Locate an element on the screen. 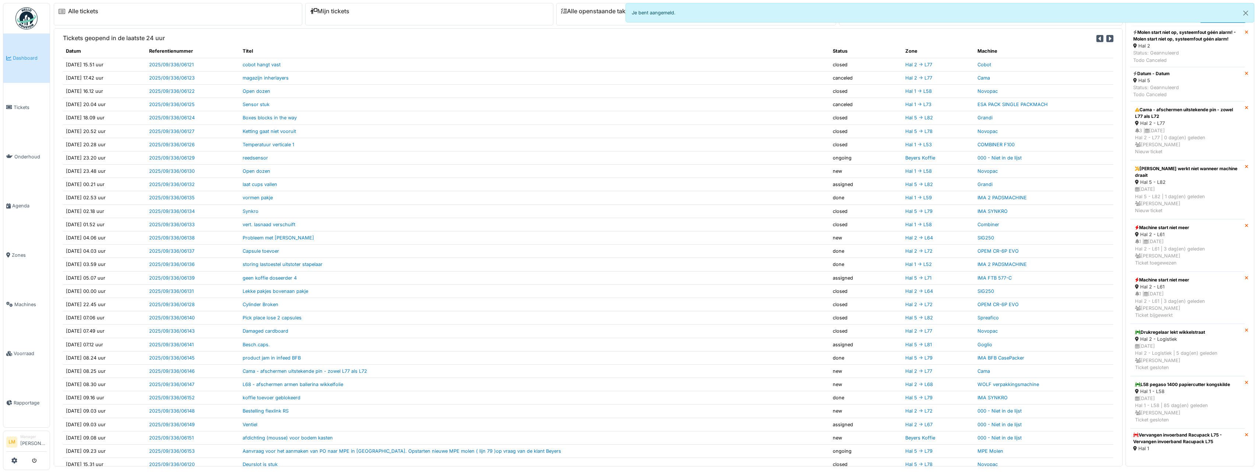  th: Datum is located at coordinates (105, 51).